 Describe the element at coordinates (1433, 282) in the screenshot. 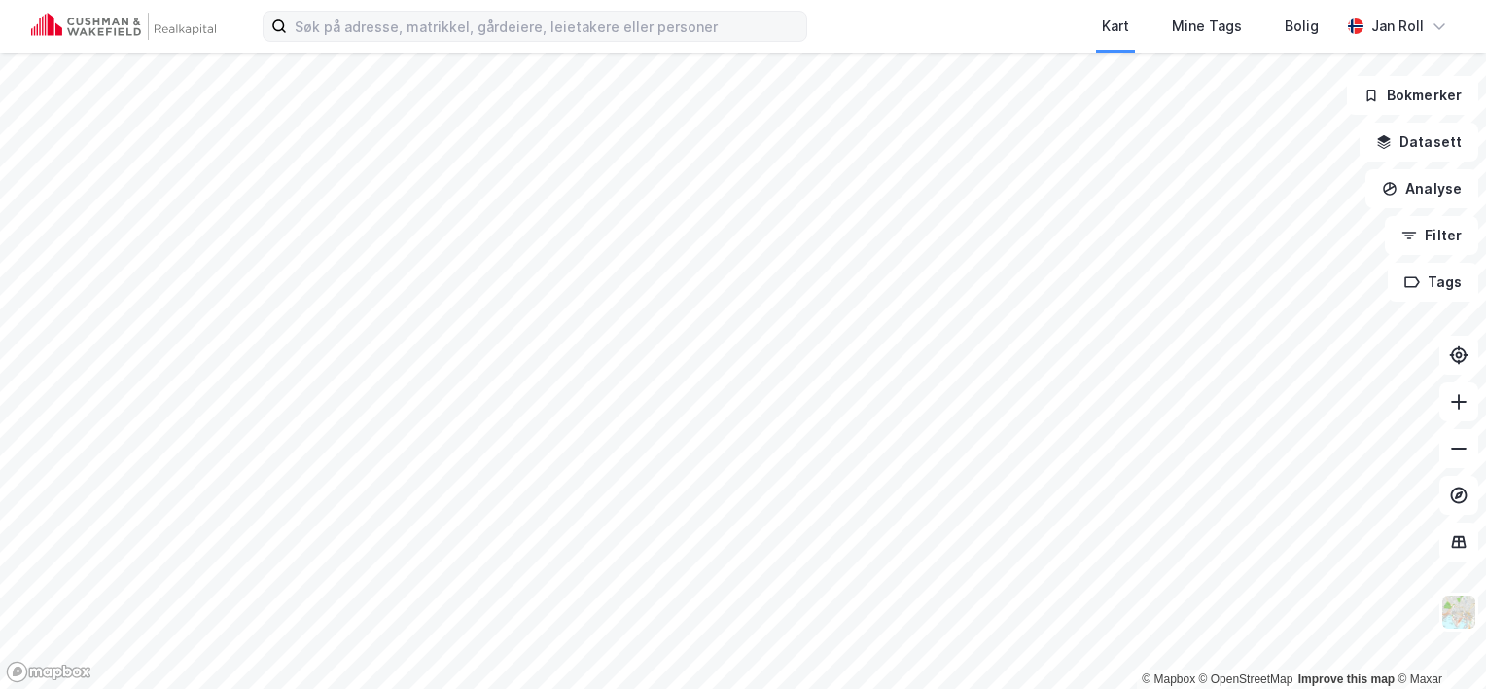

I see `button: Tags` at that location.